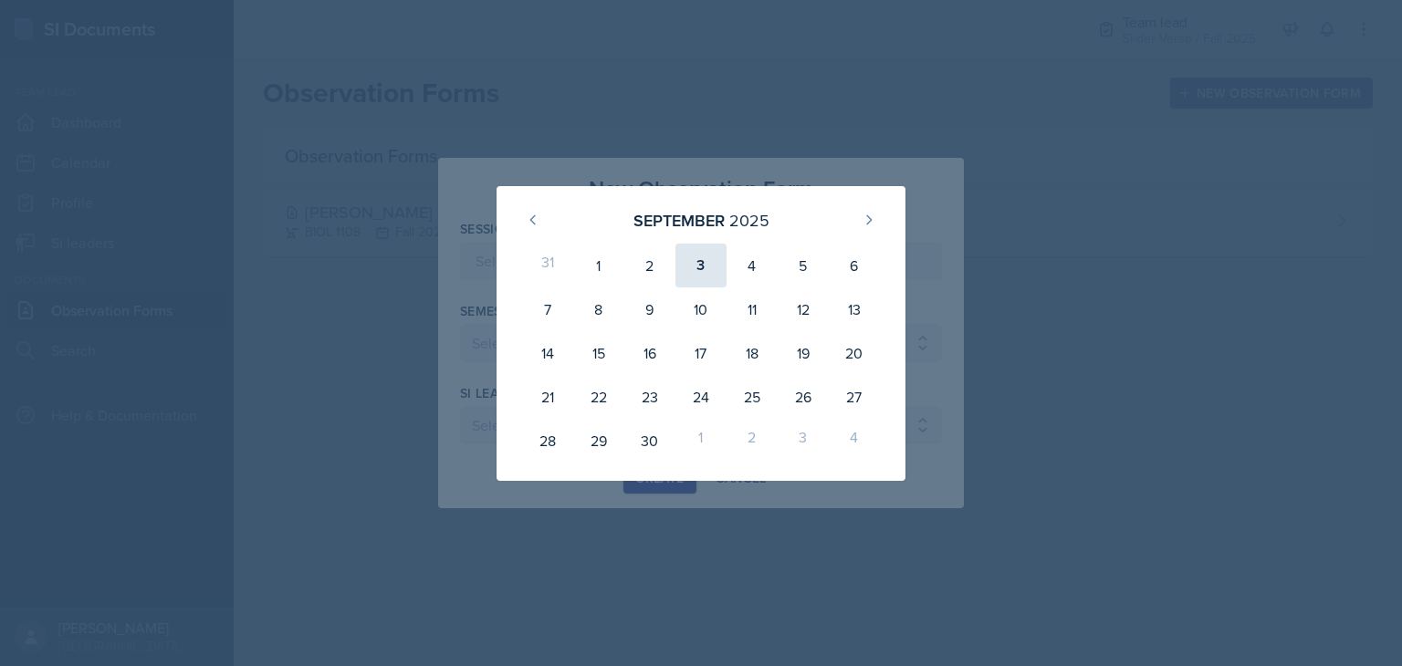  What do you see at coordinates (749, 220) in the screenshot?
I see `div: 2025` at bounding box center [749, 220].